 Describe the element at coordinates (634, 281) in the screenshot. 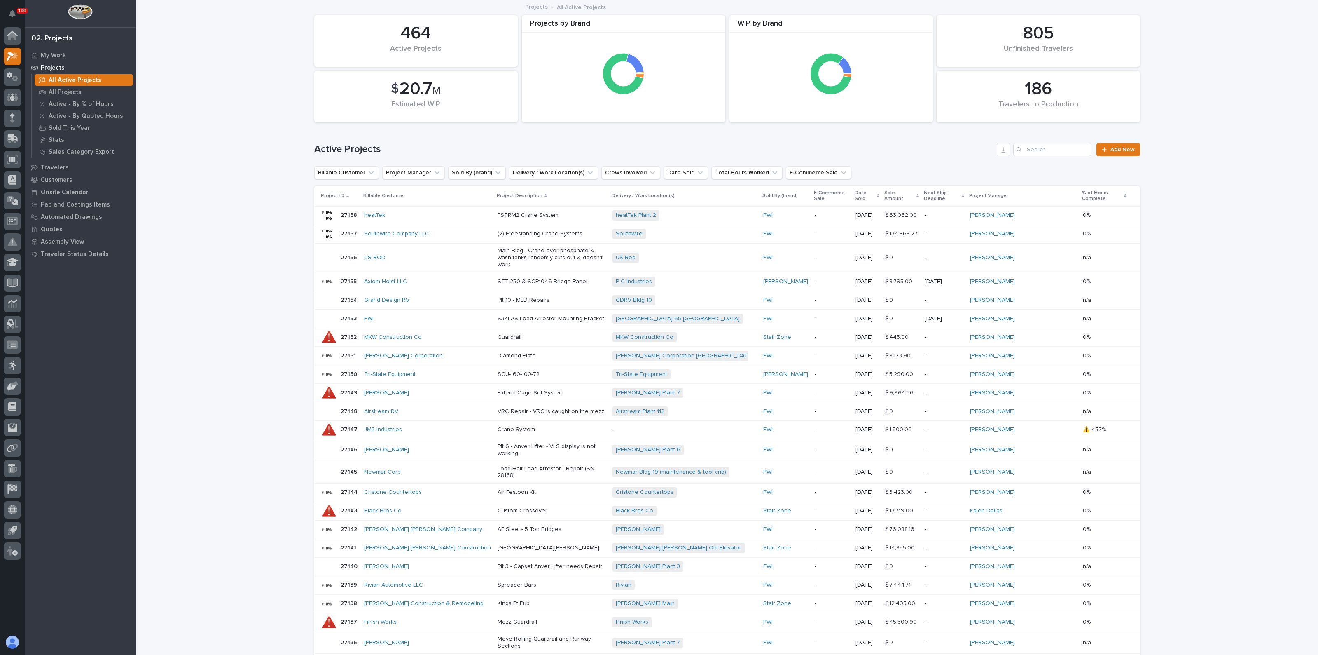

I see `a: P C Industries` at that location.